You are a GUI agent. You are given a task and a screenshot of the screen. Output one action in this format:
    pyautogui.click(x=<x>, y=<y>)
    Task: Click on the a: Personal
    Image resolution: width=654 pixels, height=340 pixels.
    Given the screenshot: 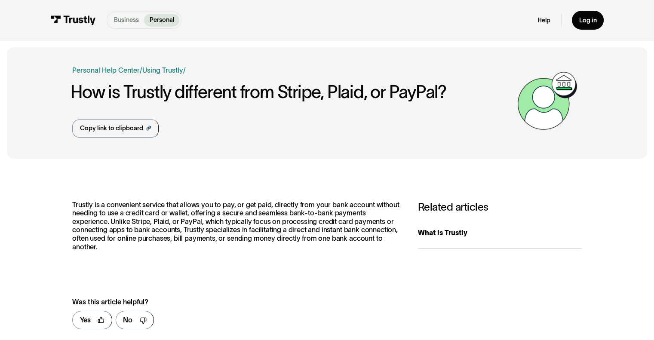 What is the action you would take?
    pyautogui.click(x=162, y=20)
    